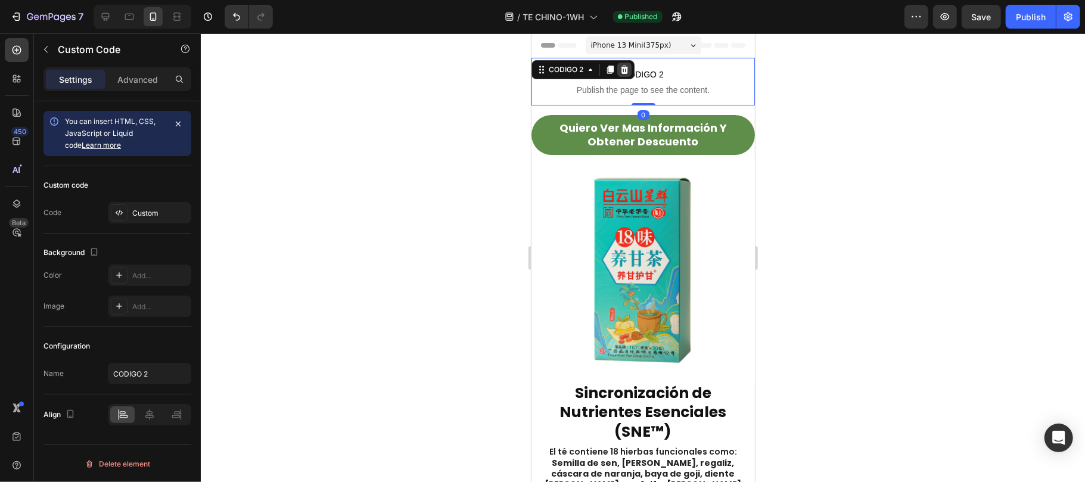  What do you see at coordinates (117, 464) in the screenshot?
I see `button: Delete element` at bounding box center [117, 464].